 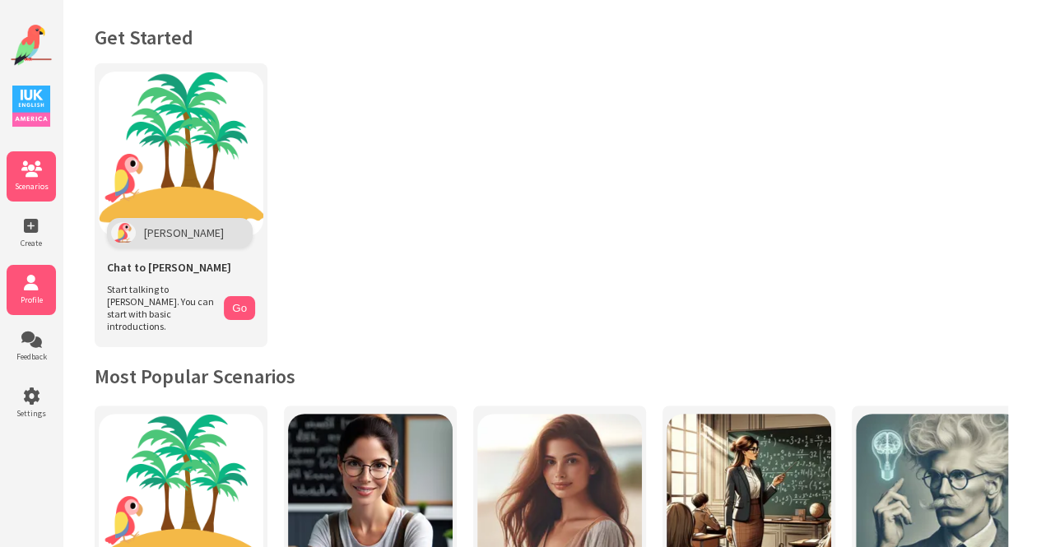 What do you see at coordinates (31, 243) in the screenshot?
I see `span: Create` at bounding box center [31, 243].